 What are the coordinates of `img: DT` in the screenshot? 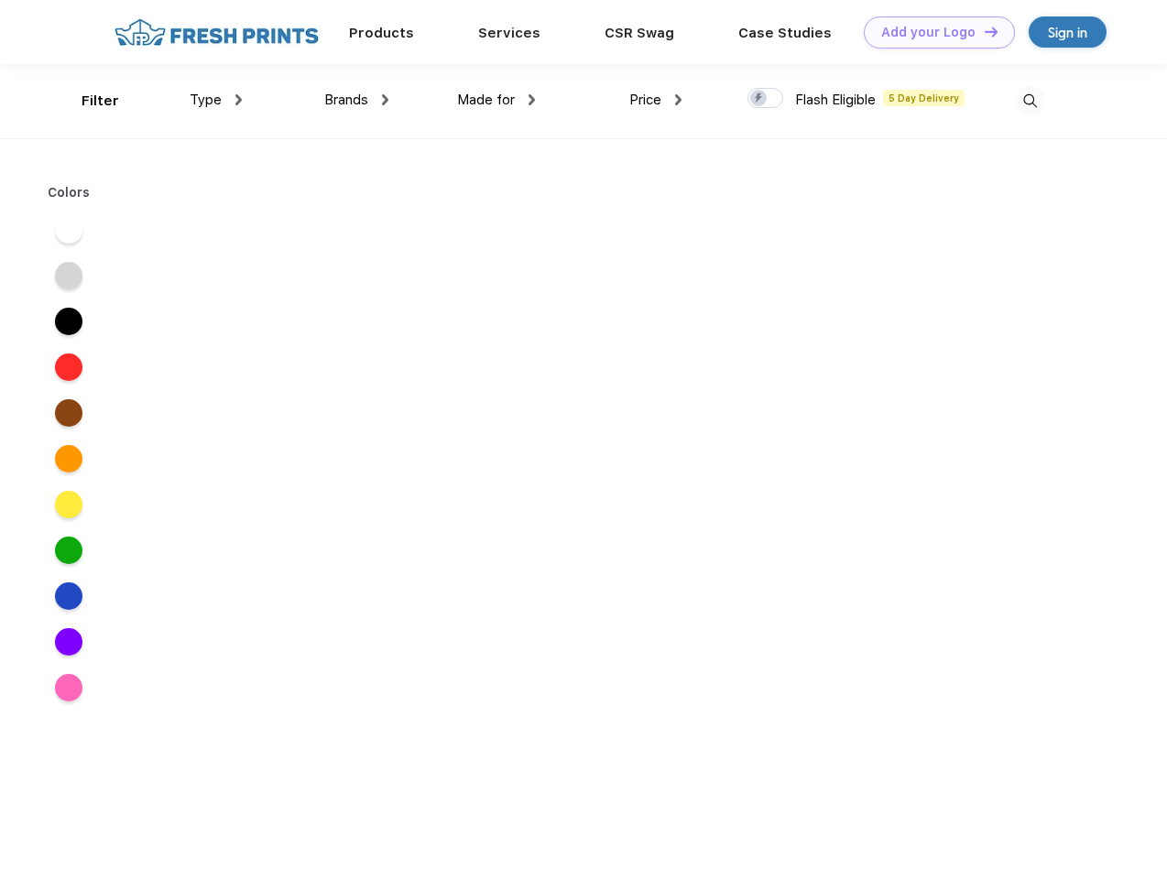 It's located at (991, 31).